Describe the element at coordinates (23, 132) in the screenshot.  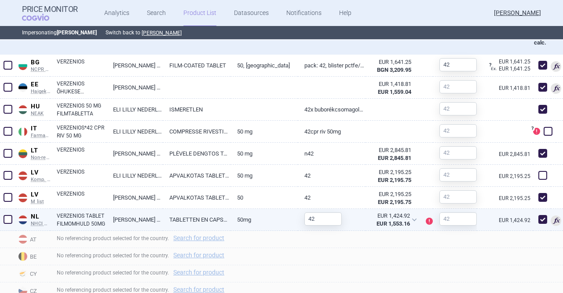
I see `img: Italy` at that location.